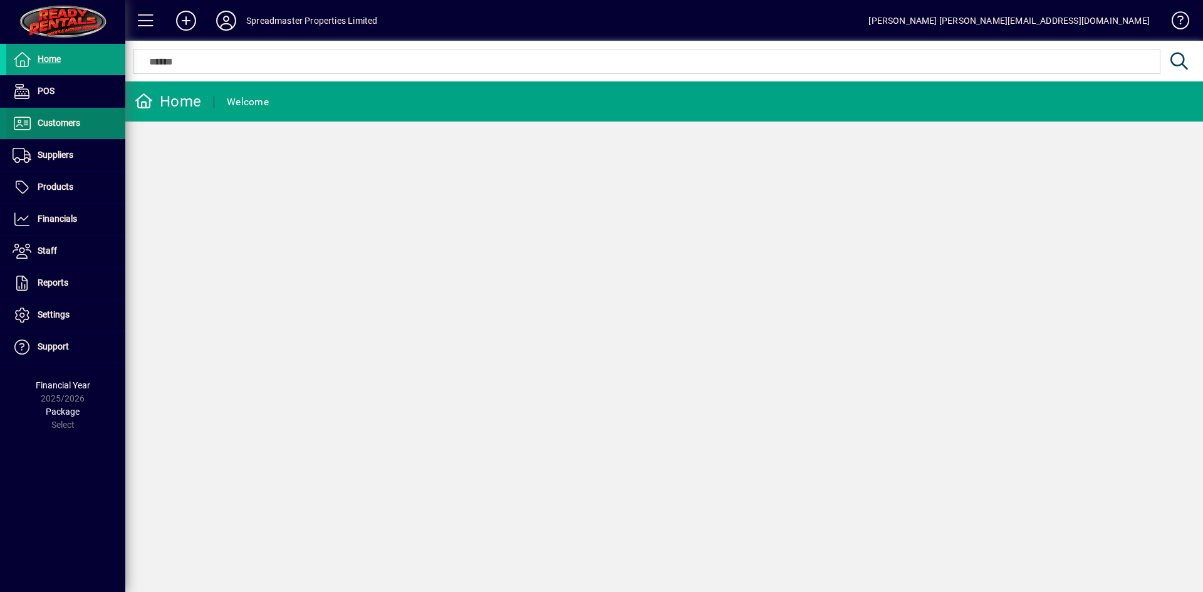 The width and height of the screenshot is (1203, 592). What do you see at coordinates (49, 59) in the screenshot?
I see `span: Home` at bounding box center [49, 59].